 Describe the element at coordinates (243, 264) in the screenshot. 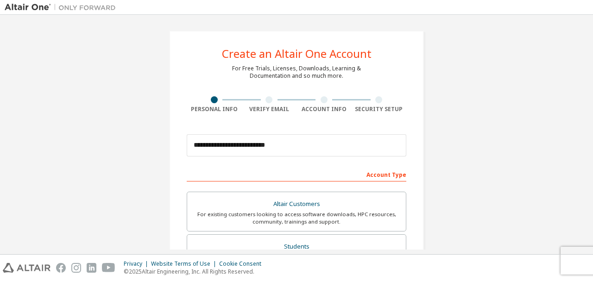

I see `div: Cookie Consent` at that location.